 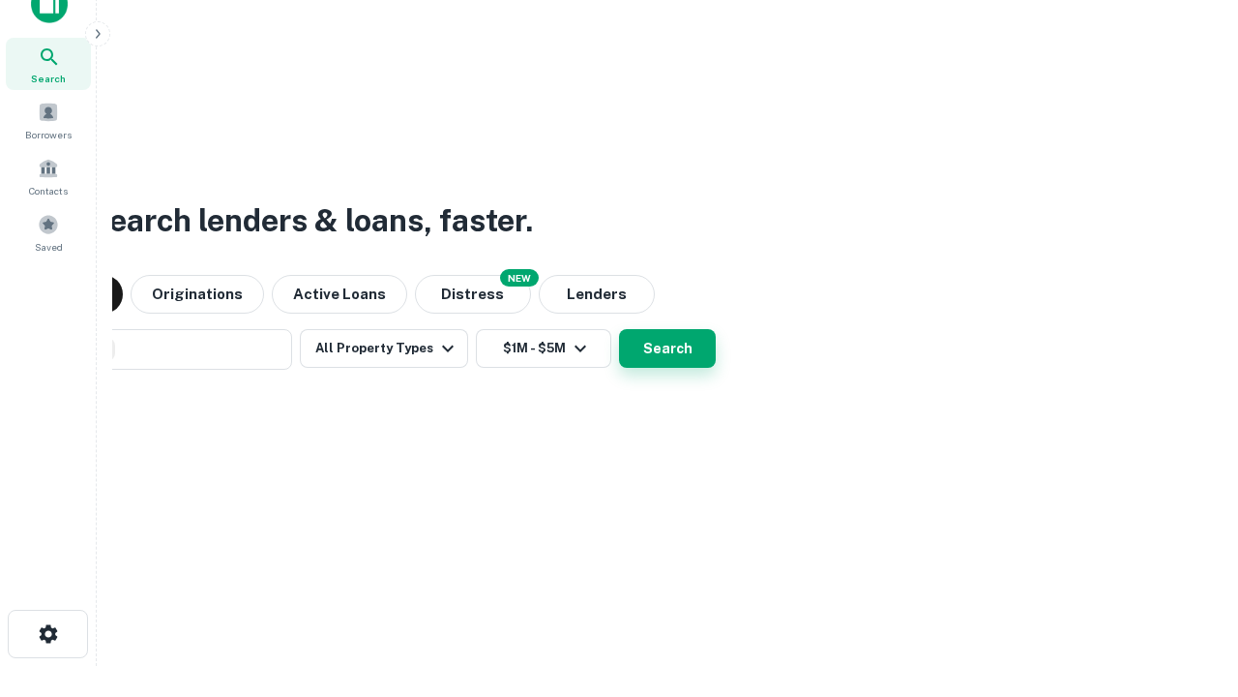 I want to click on a: Search, so click(x=48, y=64).